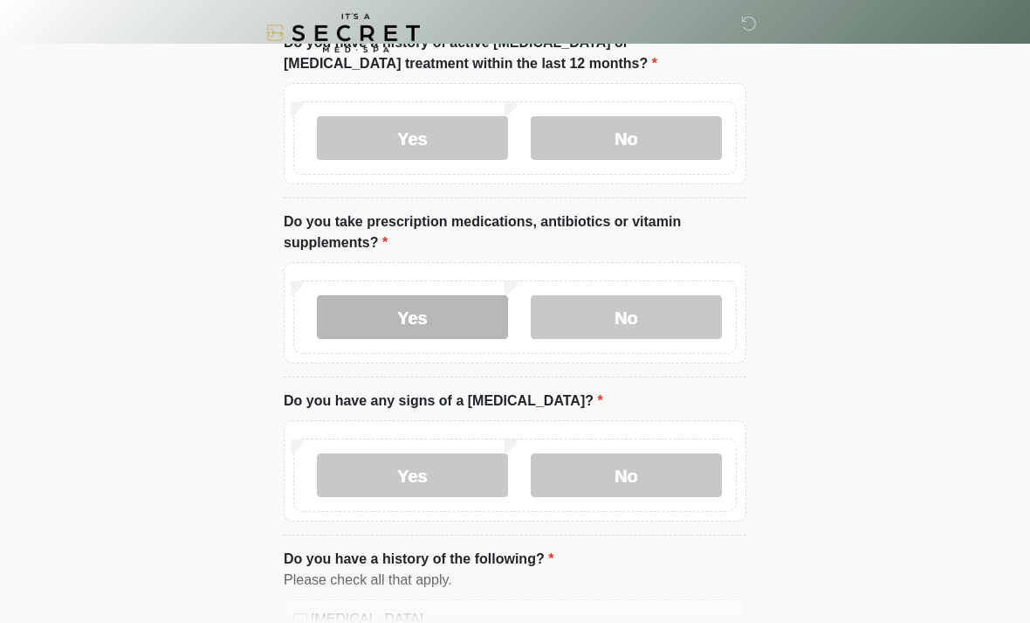 The width and height of the screenshot is (1030, 623). I want to click on label: Do you have a history of the following?, so click(418, 559).